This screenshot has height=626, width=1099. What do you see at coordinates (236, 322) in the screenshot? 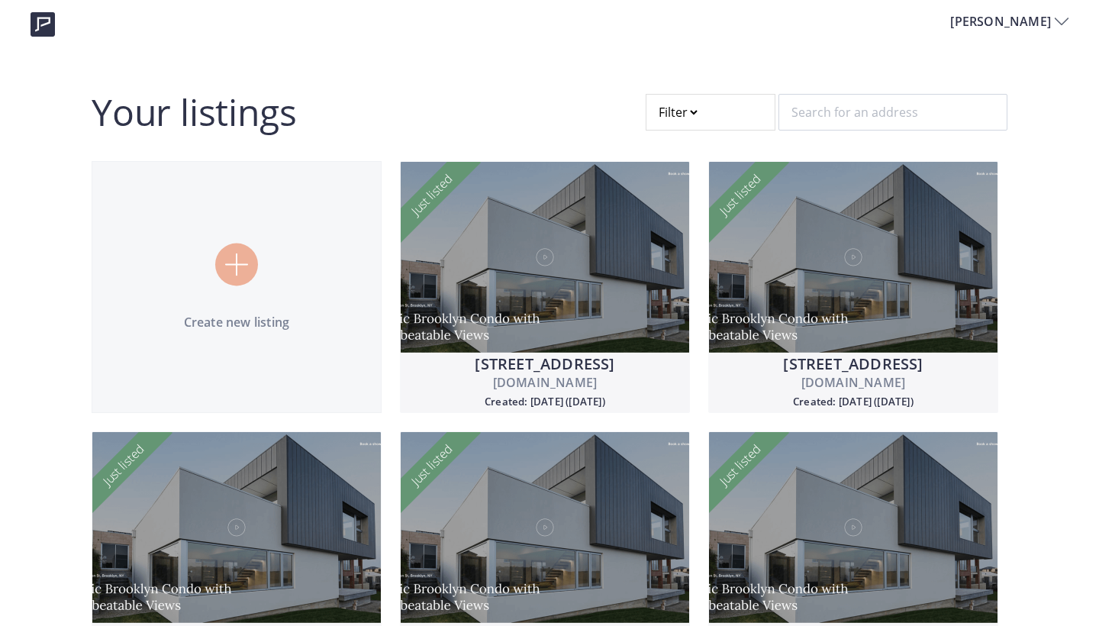
I see `p: Create new listing` at bounding box center [236, 322].